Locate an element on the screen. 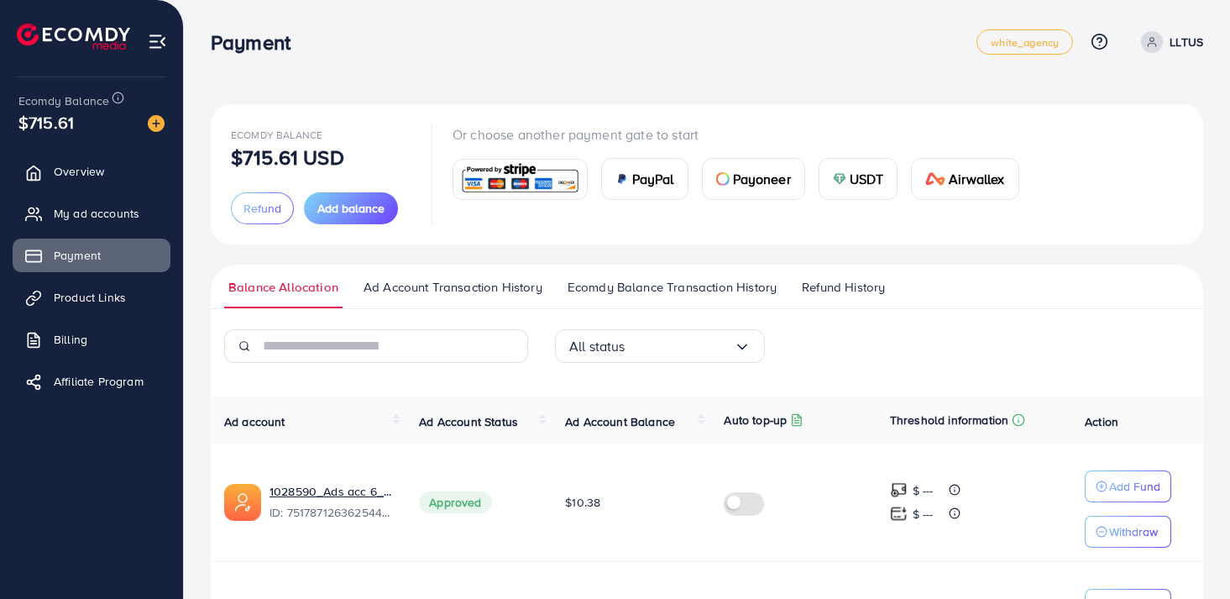 The width and height of the screenshot is (1230, 599). img: image is located at coordinates (156, 123).